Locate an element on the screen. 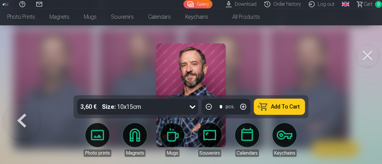 The height and width of the screenshot is (164, 382). div: 3,60 € is located at coordinates (88, 107).